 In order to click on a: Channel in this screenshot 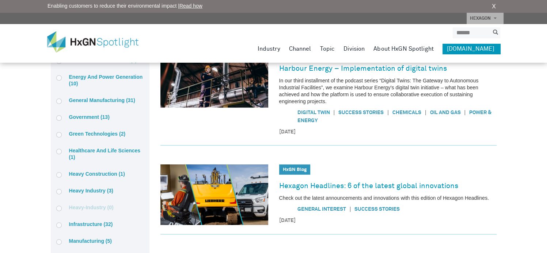, I will do `click(300, 49)`.